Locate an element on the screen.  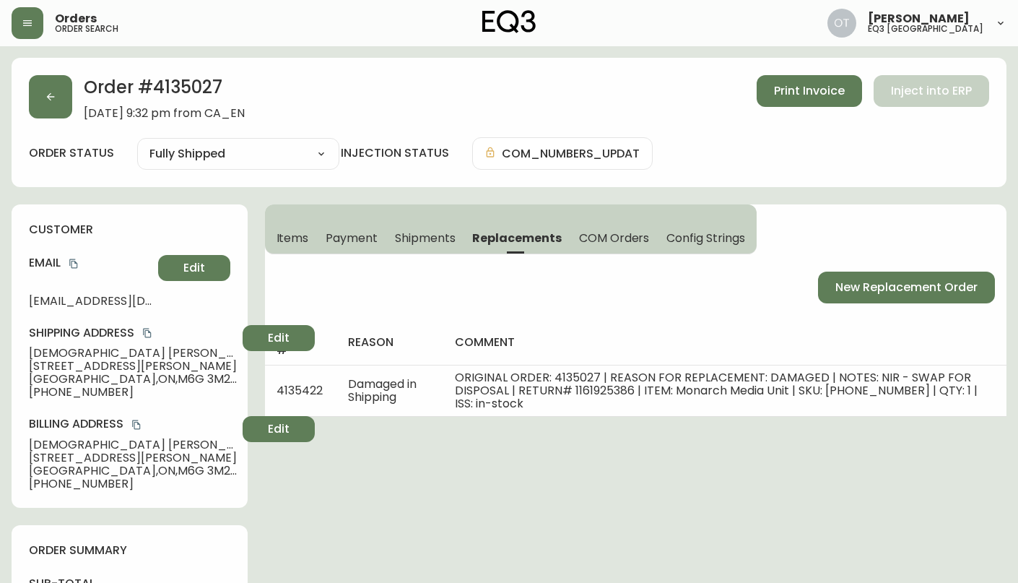
span: Payment is located at coordinates (352, 238).